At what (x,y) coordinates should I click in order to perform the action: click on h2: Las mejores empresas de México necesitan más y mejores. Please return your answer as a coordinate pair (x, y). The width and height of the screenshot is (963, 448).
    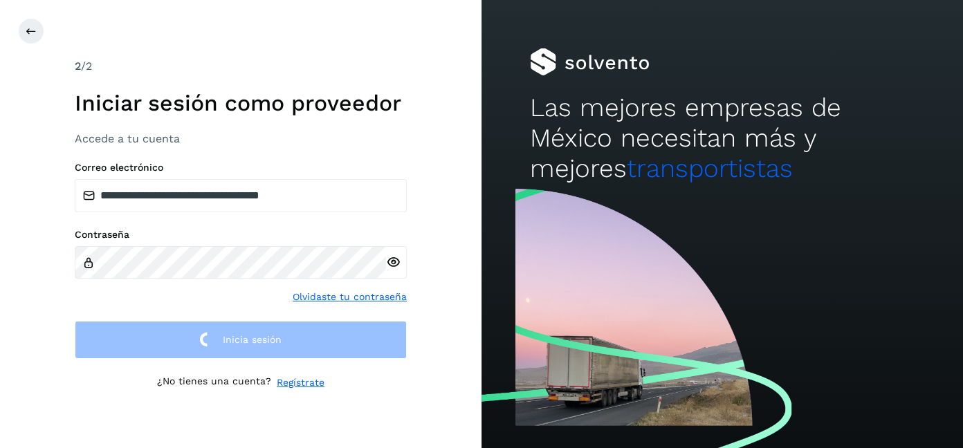
    Looking at the image, I should click on (722, 138).